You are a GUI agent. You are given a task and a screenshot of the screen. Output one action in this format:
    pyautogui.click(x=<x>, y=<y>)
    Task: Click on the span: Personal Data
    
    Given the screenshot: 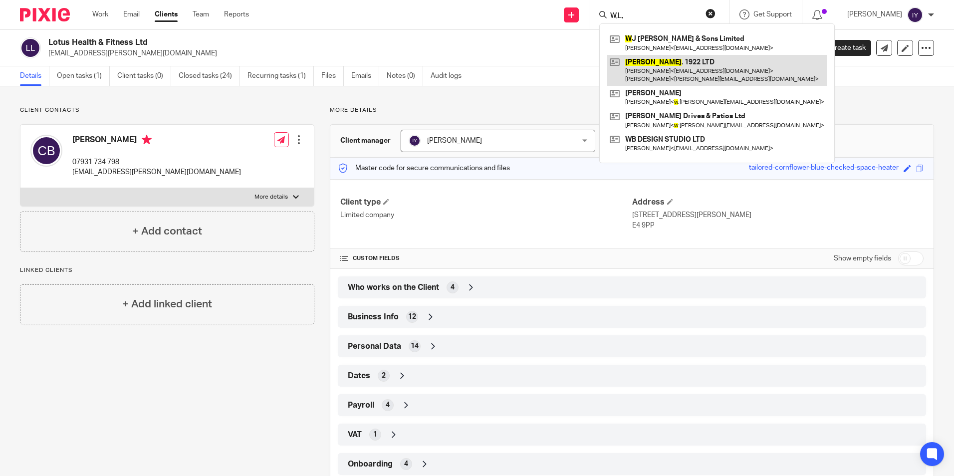 What is the action you would take?
    pyautogui.click(x=374, y=346)
    